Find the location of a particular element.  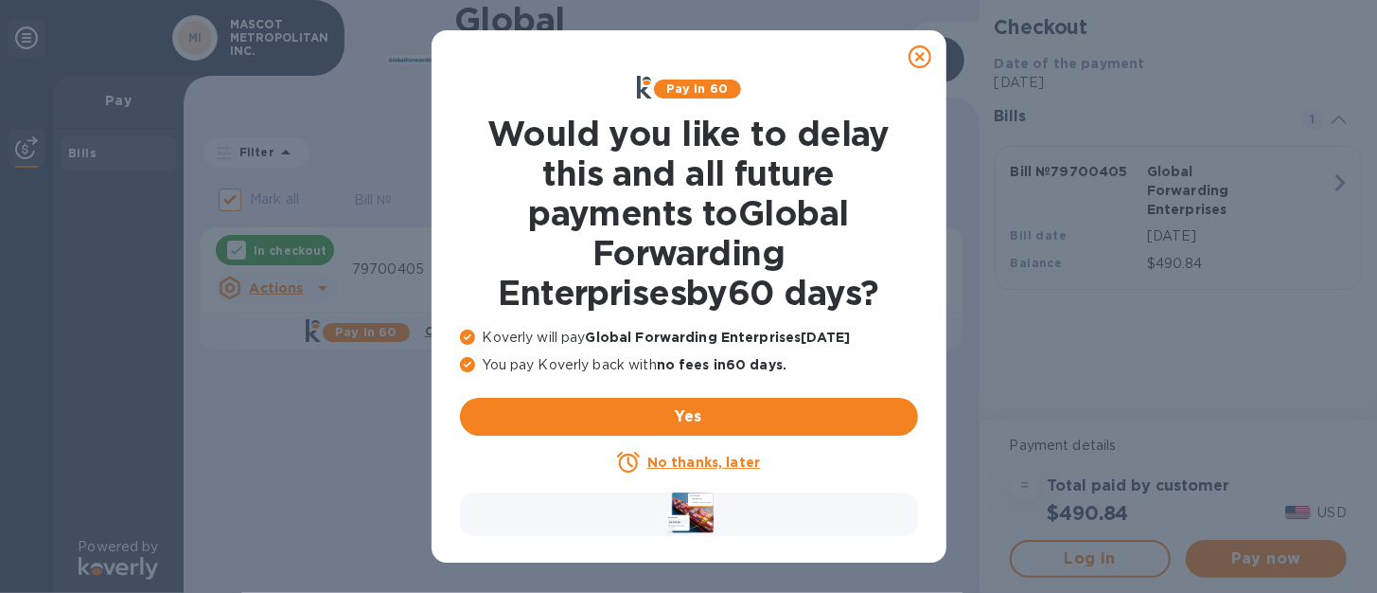

p: You pay Koverly back with is located at coordinates (689, 364).